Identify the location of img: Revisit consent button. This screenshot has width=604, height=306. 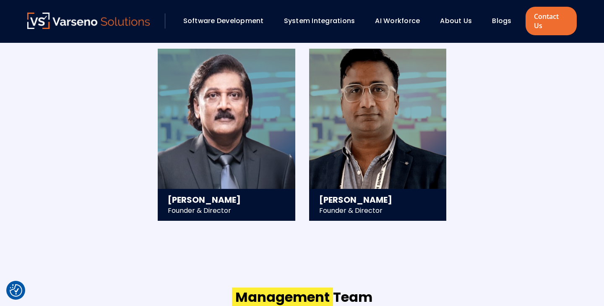
(16, 290).